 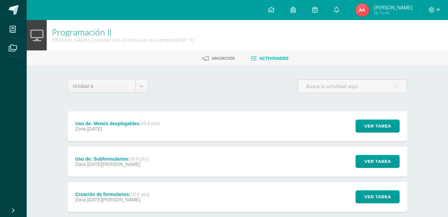 What do you see at coordinates (223, 58) in the screenshot?
I see `span: Anuncios` at bounding box center [223, 58].